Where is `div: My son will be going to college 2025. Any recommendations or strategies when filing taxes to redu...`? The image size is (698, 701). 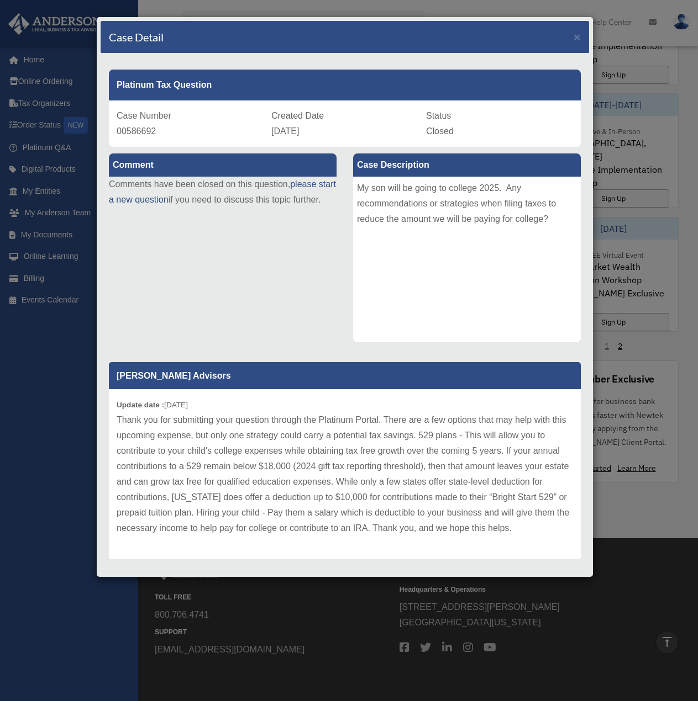
div: My son will be going to college 2025. Any recommendations or strategies when filing taxes to redu... is located at coordinates (467, 260).